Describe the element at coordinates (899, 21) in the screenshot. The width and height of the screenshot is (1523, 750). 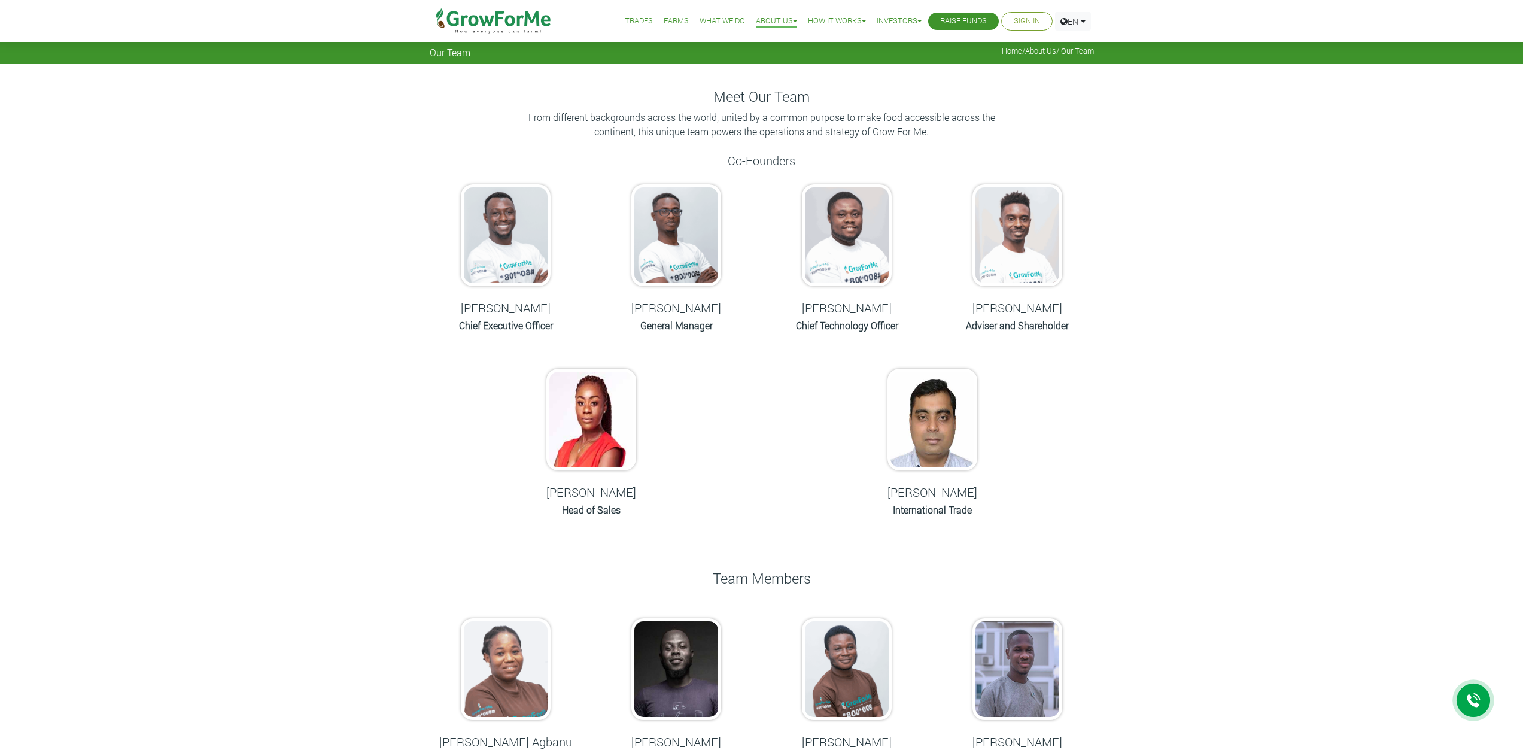
I see `a: Investors` at that location.